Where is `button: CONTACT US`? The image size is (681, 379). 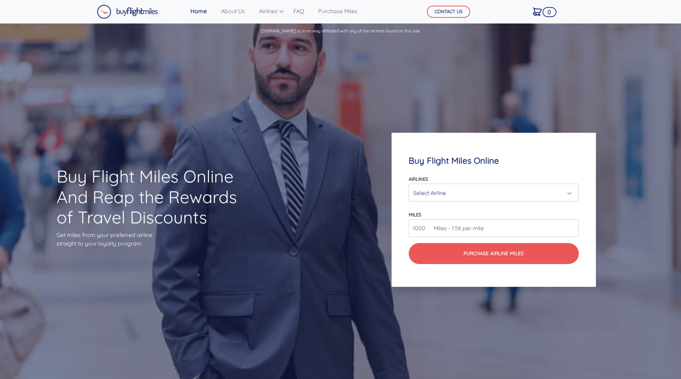
button: CONTACT US is located at coordinates (449, 12).